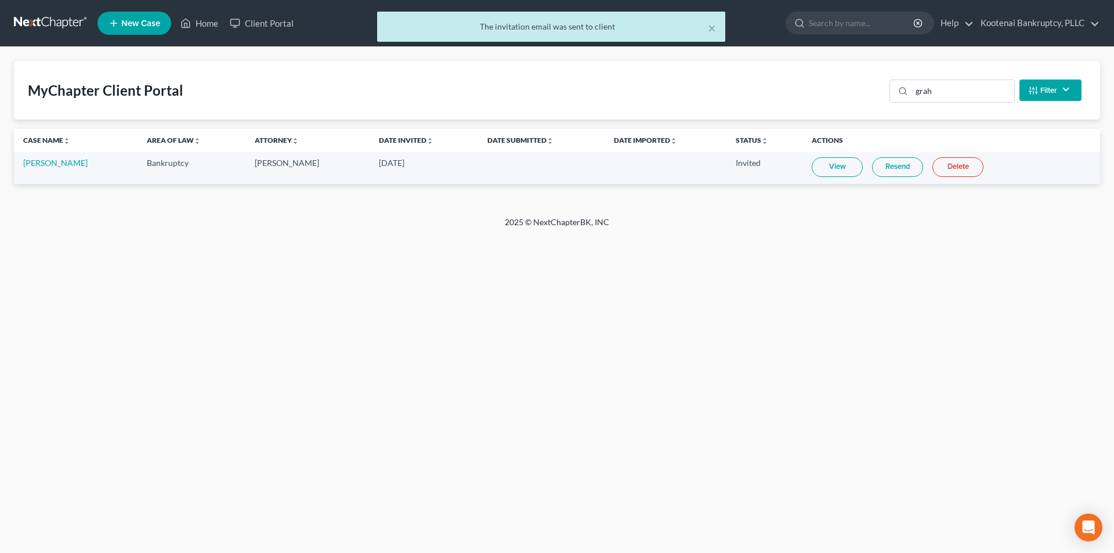 This screenshot has height=553, width=1114. What do you see at coordinates (898, 167) in the screenshot?
I see `a: Resend` at bounding box center [898, 167].